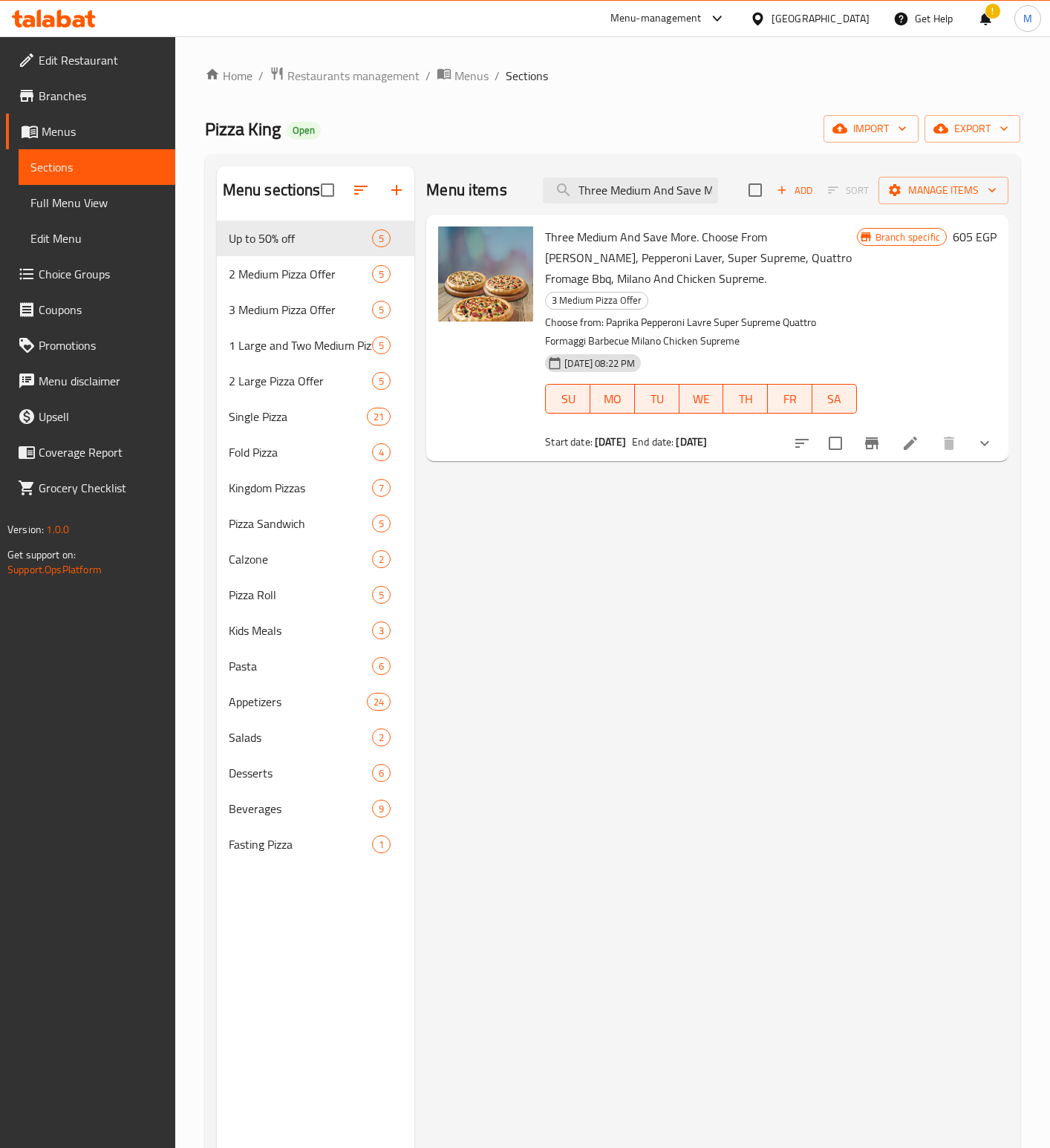 The image size is (1050, 1148). Describe the element at coordinates (300, 274) in the screenshot. I see `div: 2 Medium Pizza Offer` at that location.